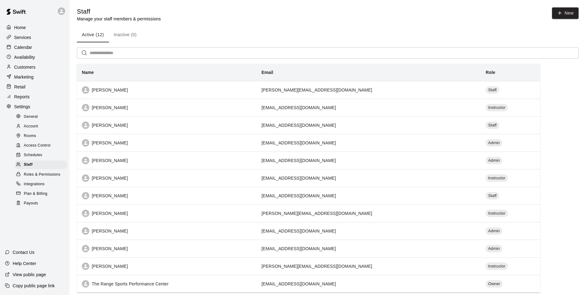 This screenshot has height=295, width=586. What do you see at coordinates (34, 285) in the screenshot?
I see `p: Copy public page link` at bounding box center [34, 285].